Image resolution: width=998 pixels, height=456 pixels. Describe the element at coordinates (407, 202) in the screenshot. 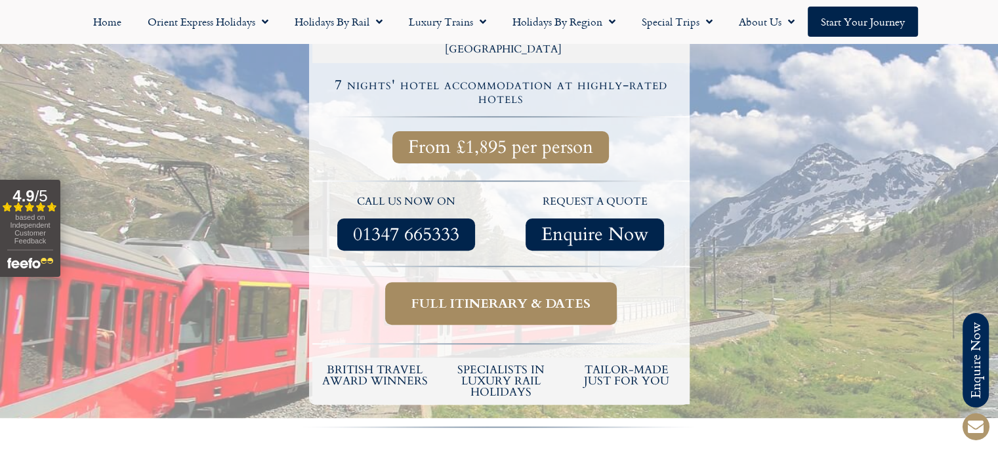

I see `p: call us now on` at that location.